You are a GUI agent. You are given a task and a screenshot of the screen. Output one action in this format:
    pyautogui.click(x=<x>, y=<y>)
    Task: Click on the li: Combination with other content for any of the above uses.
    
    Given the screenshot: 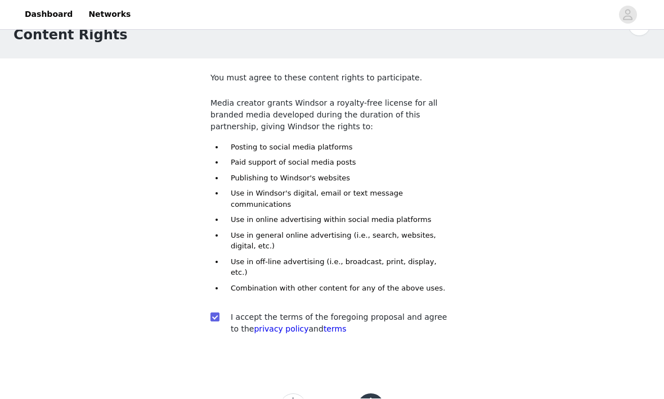 What is the action you would take?
    pyautogui.click(x=339, y=289)
    